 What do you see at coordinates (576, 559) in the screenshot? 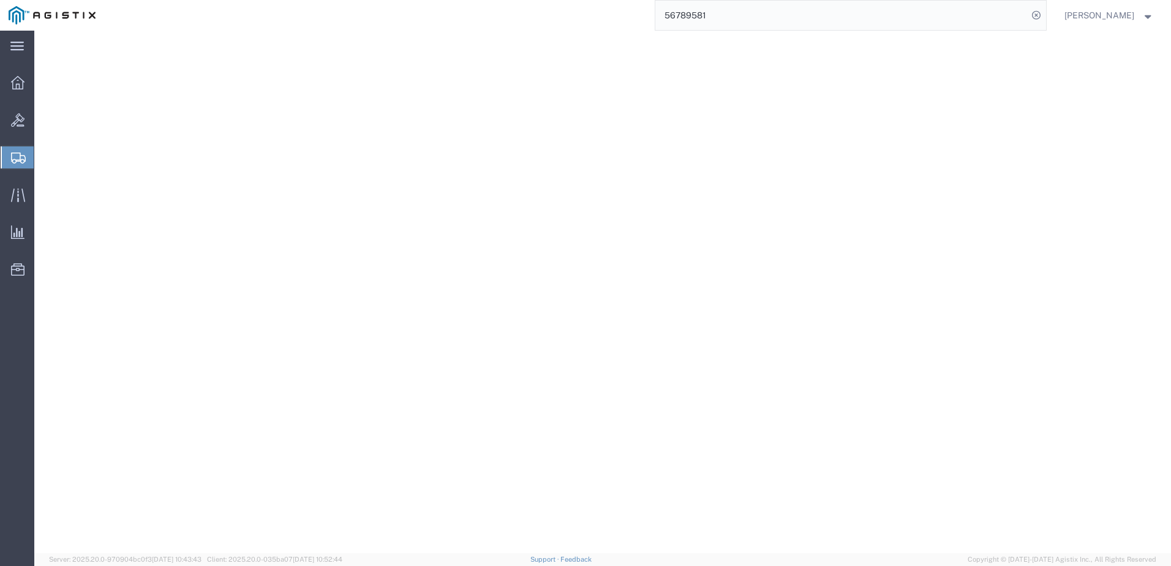
I see `a: Feedback` at bounding box center [576, 559].